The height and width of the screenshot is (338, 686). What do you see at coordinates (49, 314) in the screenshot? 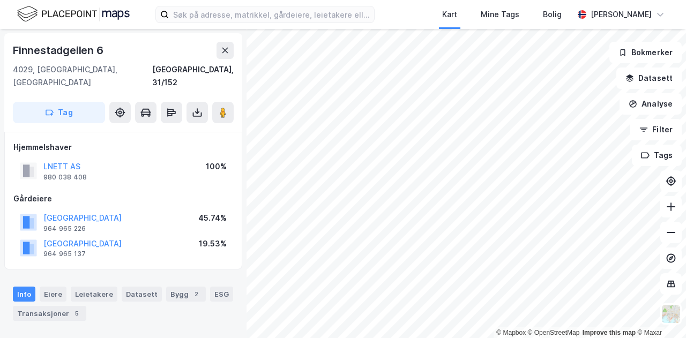
I see `div: Transaksjoner` at bounding box center [49, 314].